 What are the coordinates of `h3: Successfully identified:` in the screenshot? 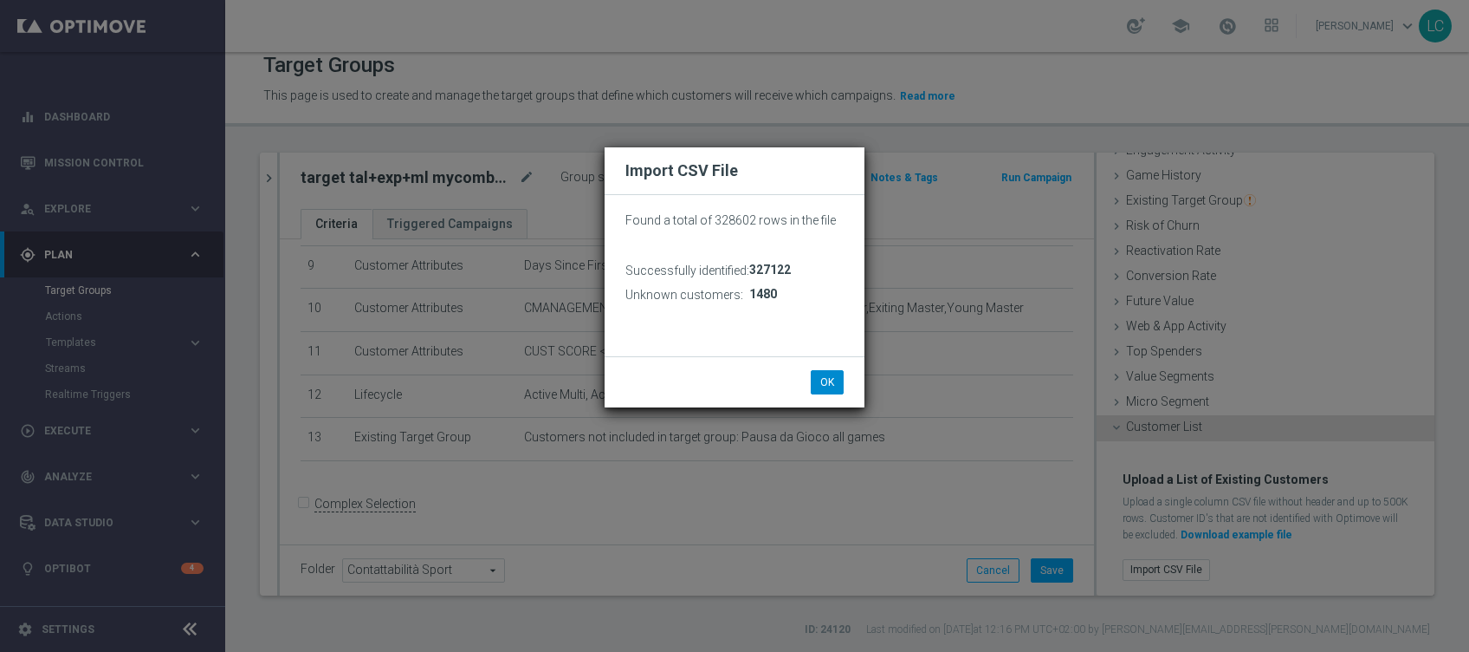 It's located at (687, 270).